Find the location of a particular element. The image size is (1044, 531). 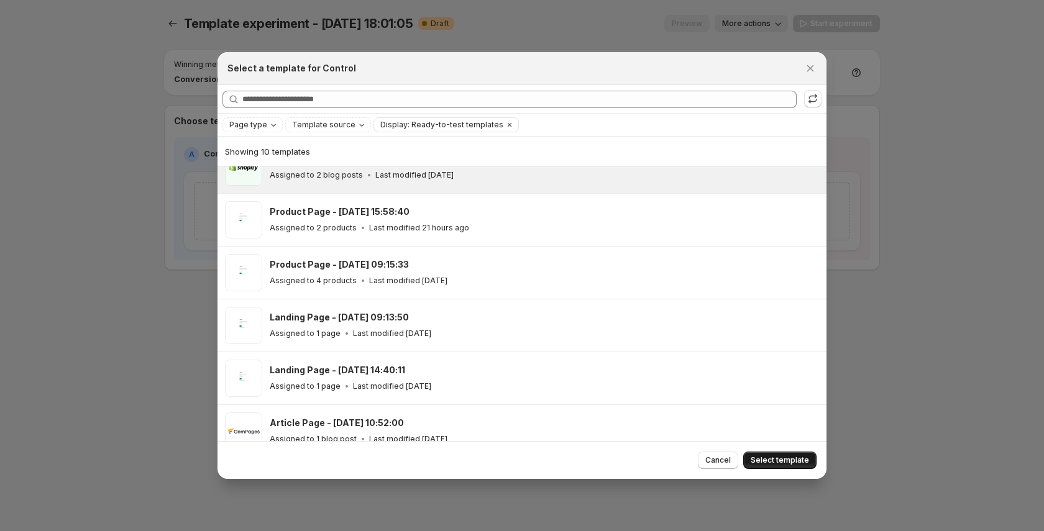

span: Cancel is located at coordinates (718, 461).